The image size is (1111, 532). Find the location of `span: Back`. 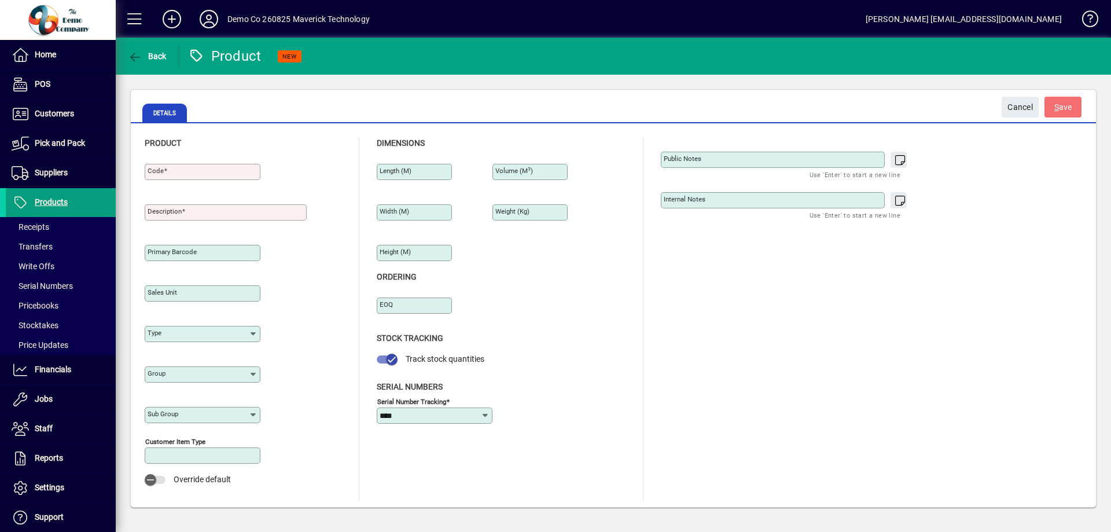

span: Back is located at coordinates (147, 56).